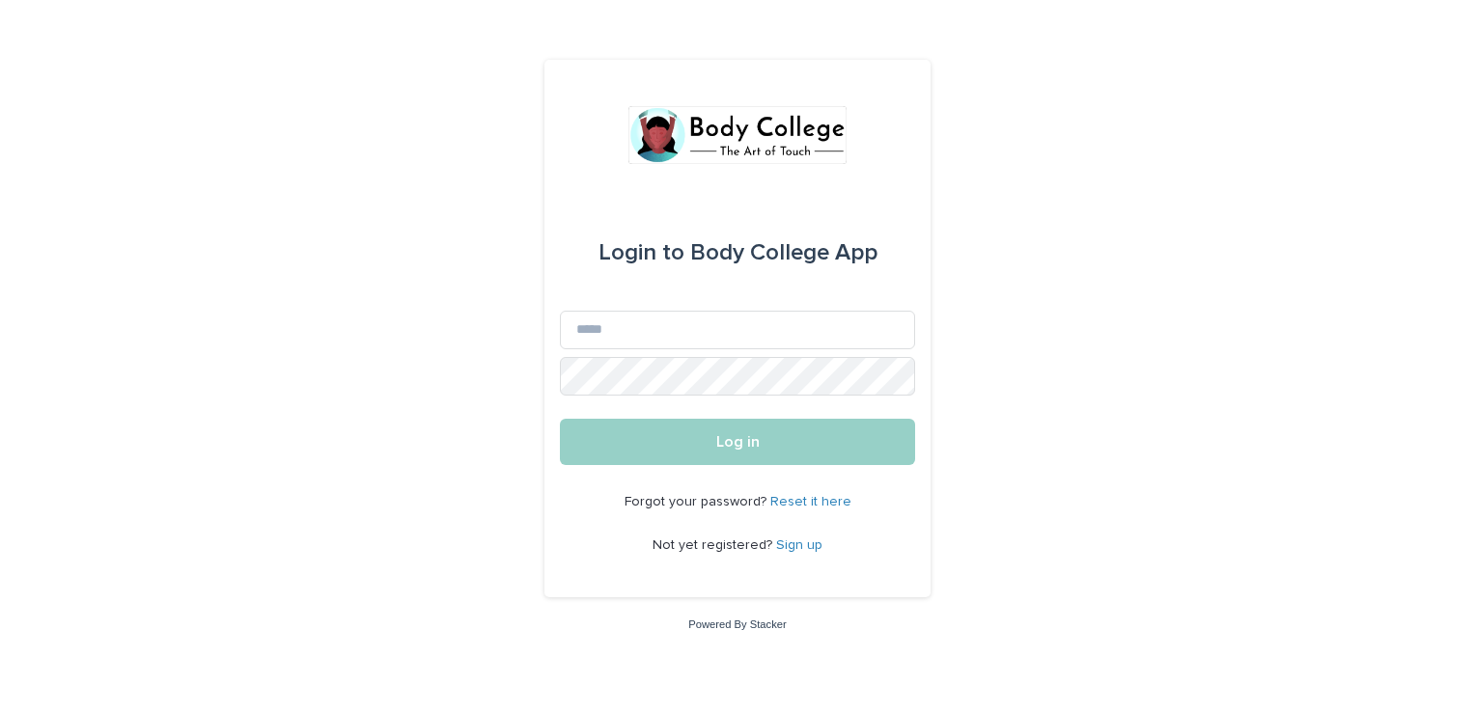 The width and height of the screenshot is (1475, 712). I want to click on span: Forgot your password?, so click(697, 502).